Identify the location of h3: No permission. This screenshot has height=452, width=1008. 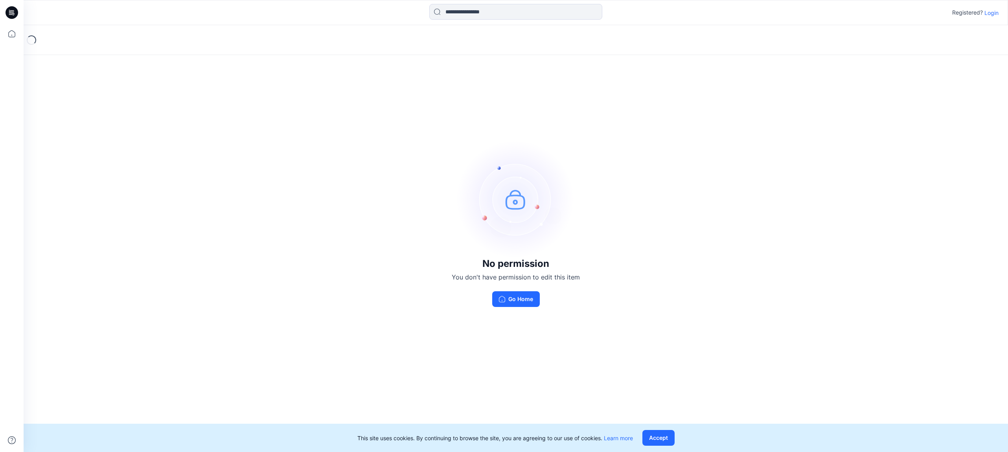
(516, 264).